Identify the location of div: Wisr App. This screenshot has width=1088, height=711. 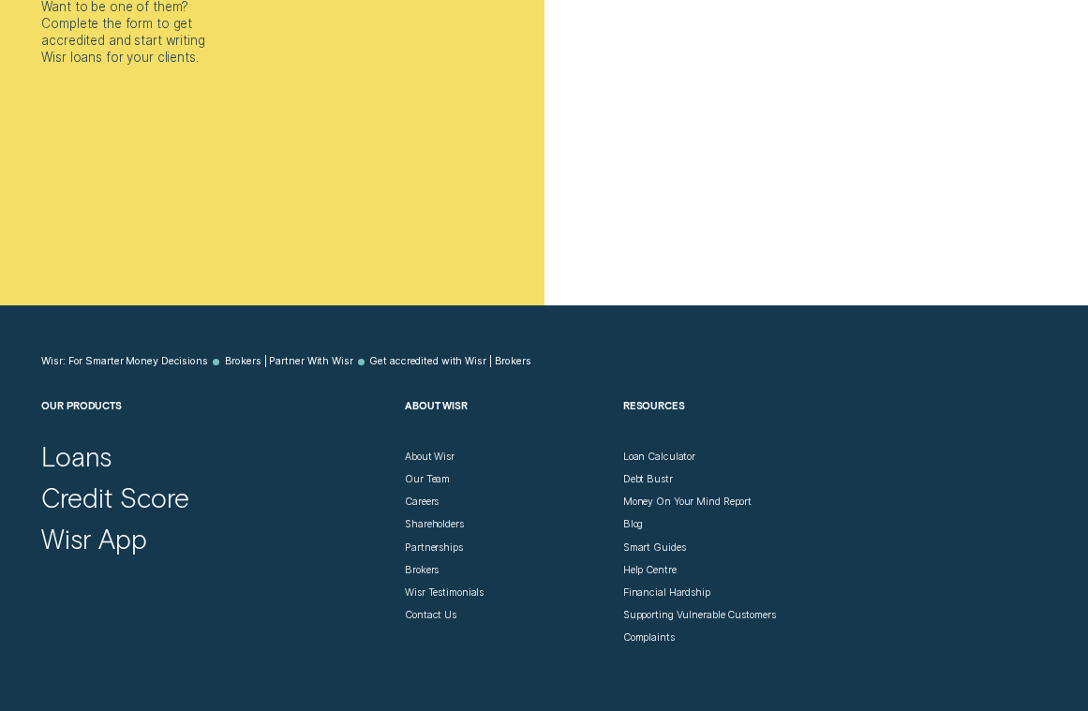
(94, 539).